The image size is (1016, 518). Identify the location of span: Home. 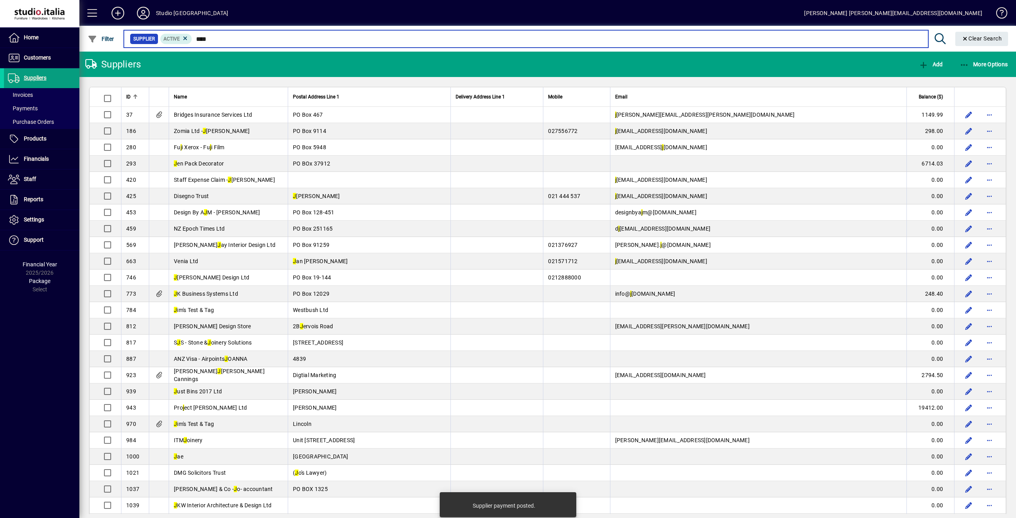
(31, 37).